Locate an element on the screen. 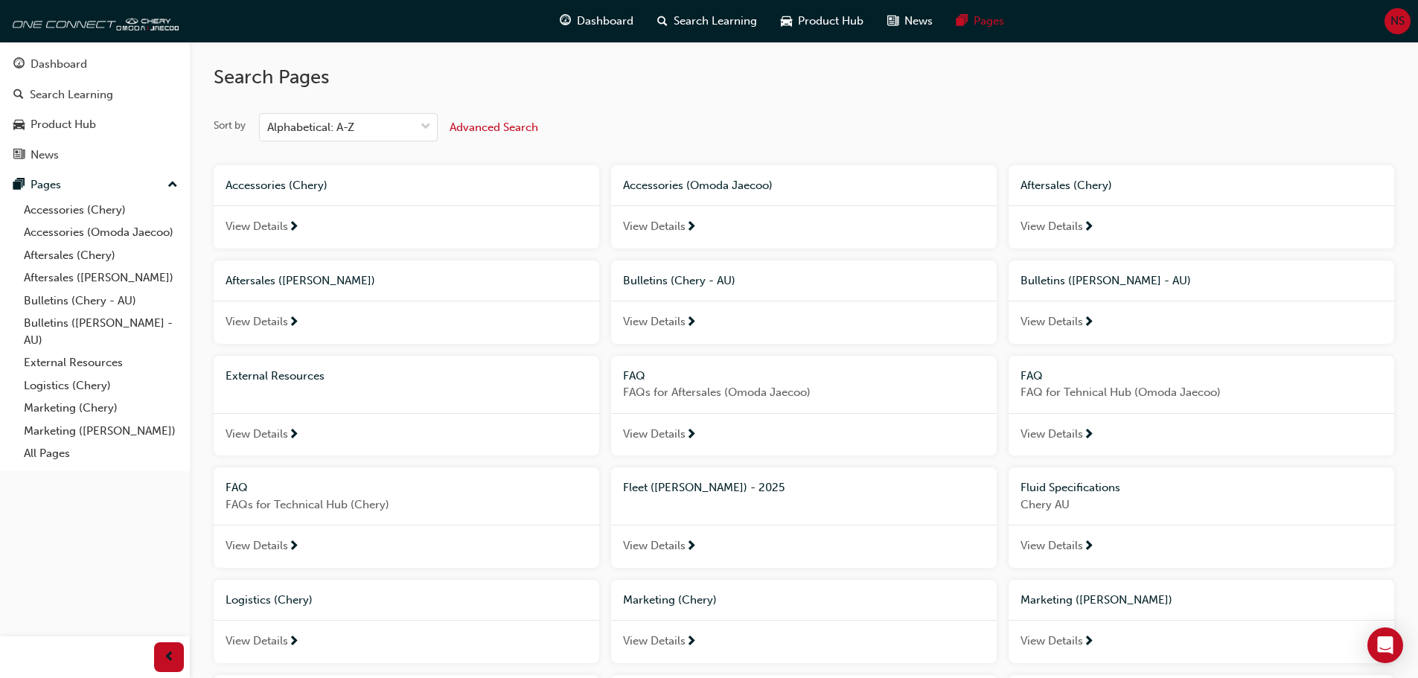 Image resolution: width=1418 pixels, height=678 pixels. a: Aftersales (Chery) is located at coordinates (101, 255).